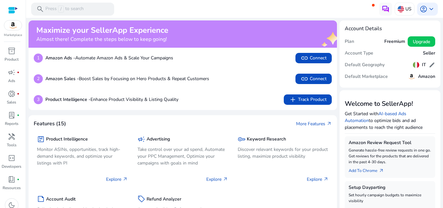 Image resolution: width=443 pixels, height=208 pixels. What do you see at coordinates (102, 39) in the screenshot?
I see `h4: Almost there! Complete the steps below to keep going!` at bounding box center [102, 39].